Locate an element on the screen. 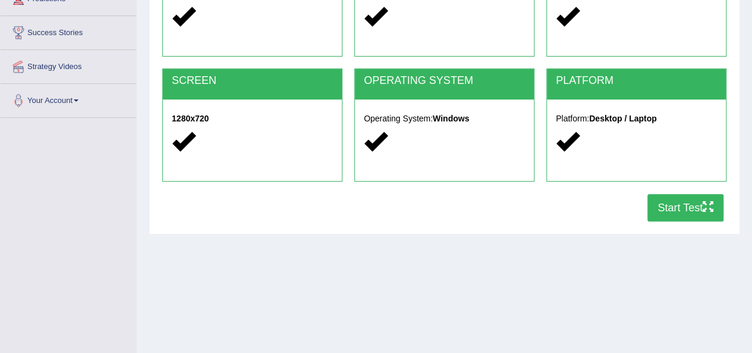 This screenshot has width=752, height=353. a: Your Account is located at coordinates (68, 99).